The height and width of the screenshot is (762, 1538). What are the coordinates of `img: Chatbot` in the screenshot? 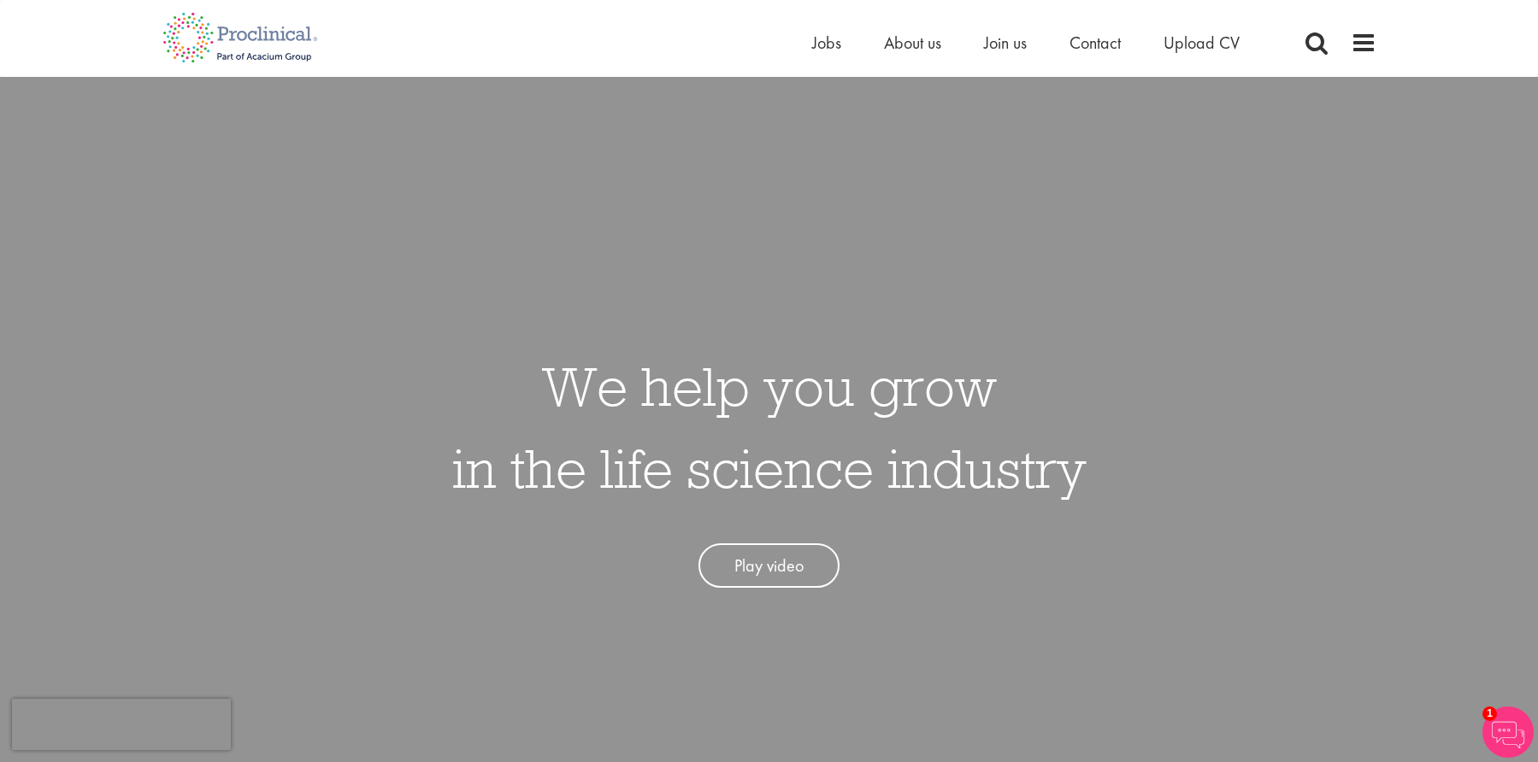 It's located at (1508, 733).